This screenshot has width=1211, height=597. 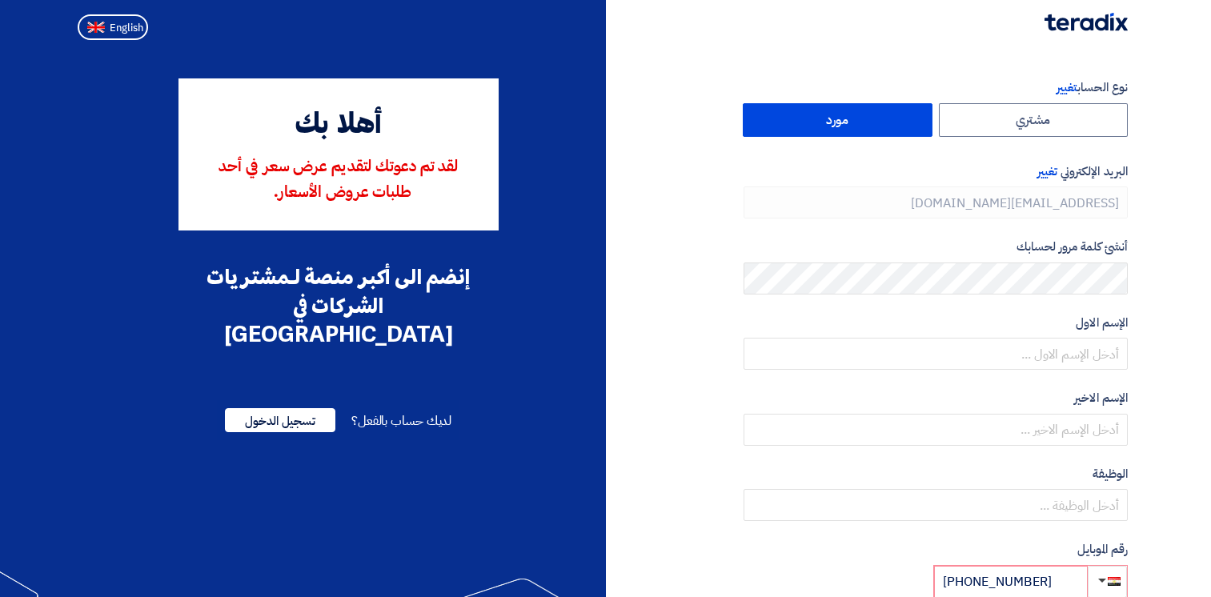 I want to click on input: أدخل الوظيفة ..., so click(x=936, y=505).